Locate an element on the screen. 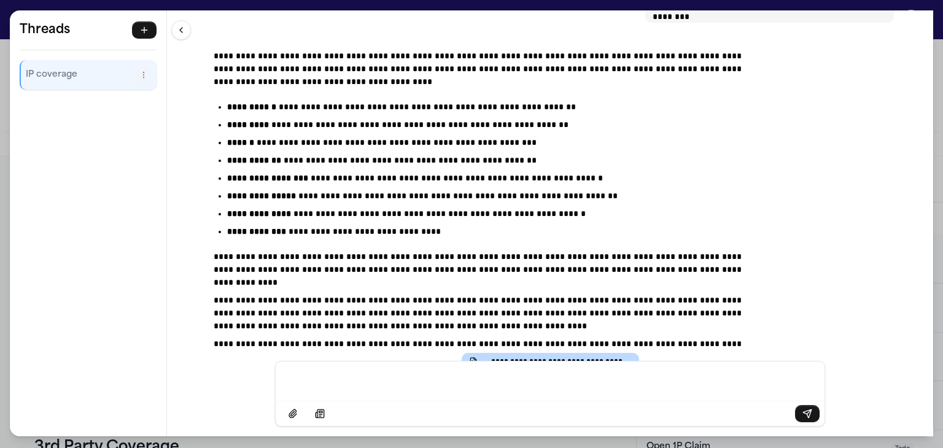 The width and height of the screenshot is (943, 448). h5: Threads is located at coordinates (45, 30).